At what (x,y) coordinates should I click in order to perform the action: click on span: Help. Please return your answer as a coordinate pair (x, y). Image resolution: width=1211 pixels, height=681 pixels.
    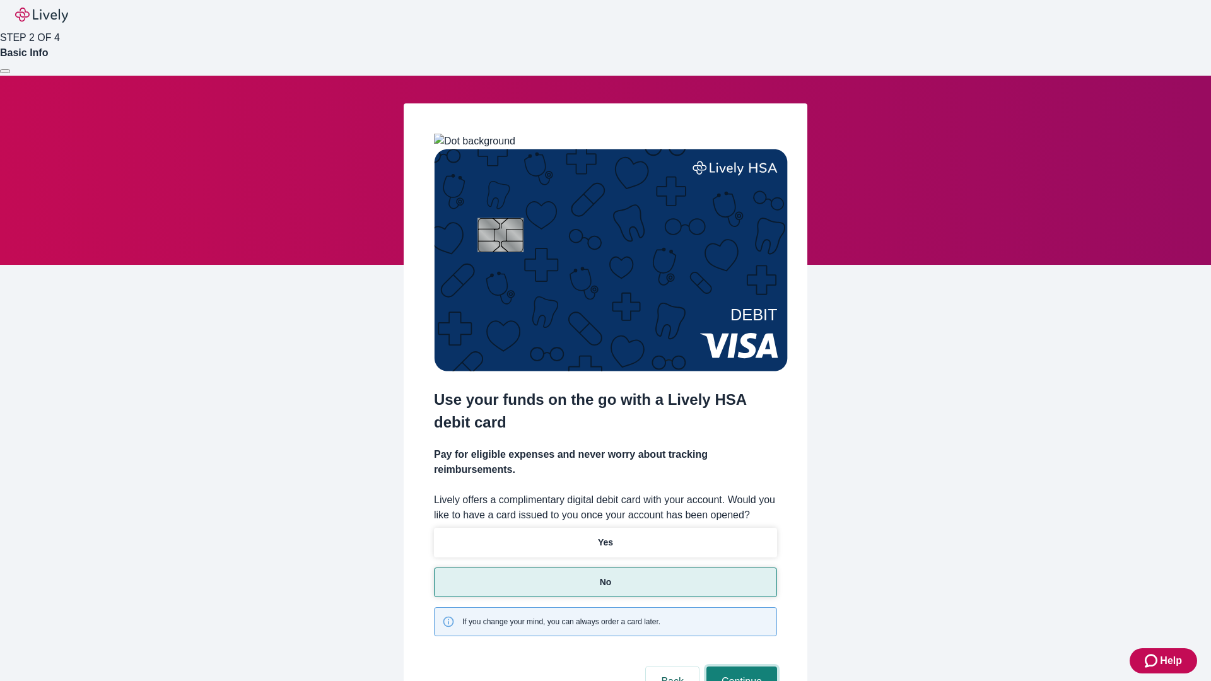
    Looking at the image, I should click on (1171, 661).